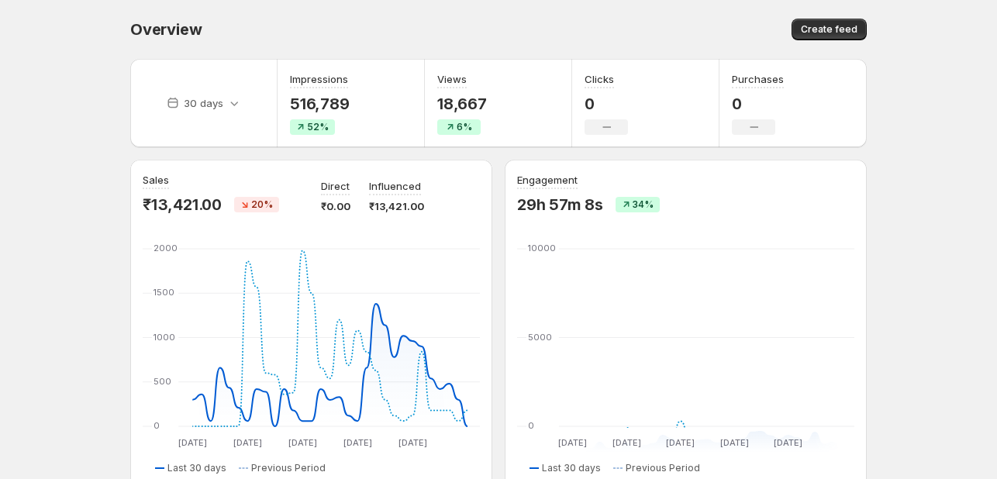 The image size is (997, 479). Describe the element at coordinates (165, 248) in the screenshot. I see `text: 2000` at that location.